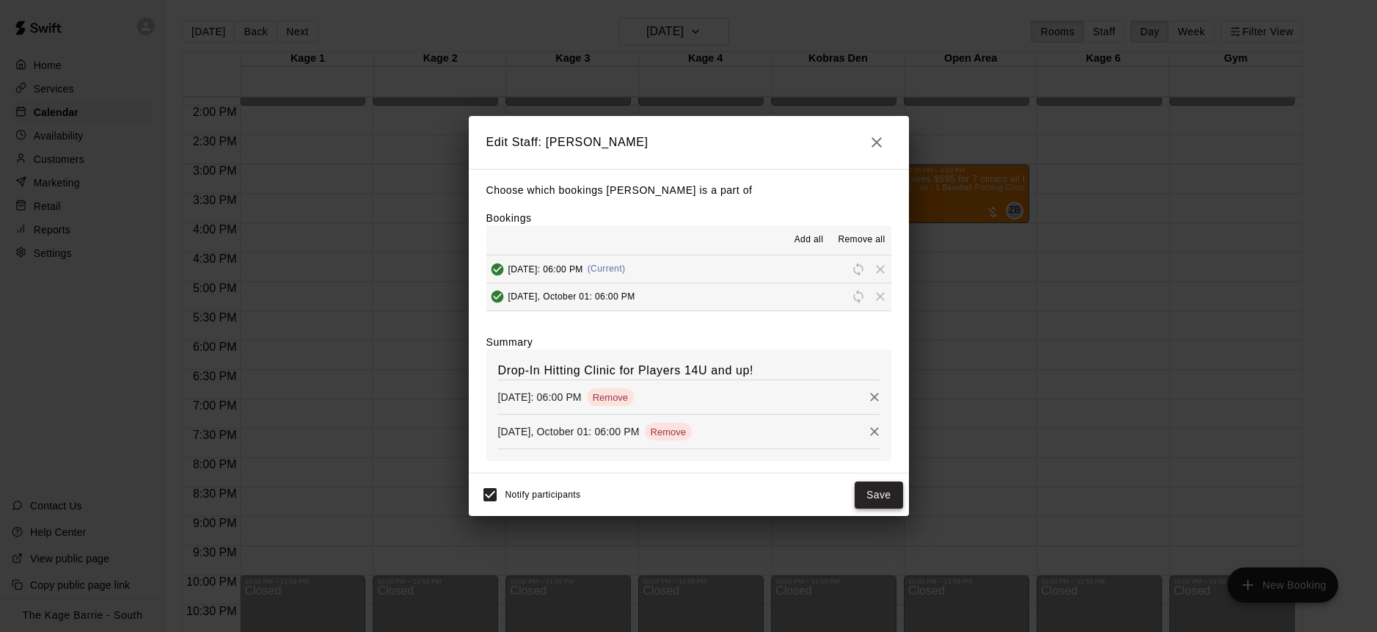  What do you see at coordinates (607, 269) in the screenshot?
I see `span: (Current)` at bounding box center [607, 269].